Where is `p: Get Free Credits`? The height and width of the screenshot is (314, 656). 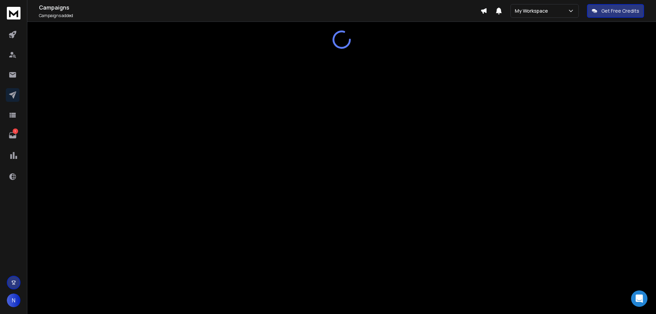
p: Get Free Credits is located at coordinates (620, 11).